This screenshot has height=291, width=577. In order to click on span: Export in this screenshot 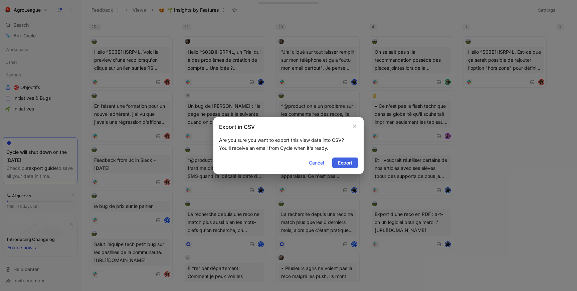, I will do `click(345, 163)`.